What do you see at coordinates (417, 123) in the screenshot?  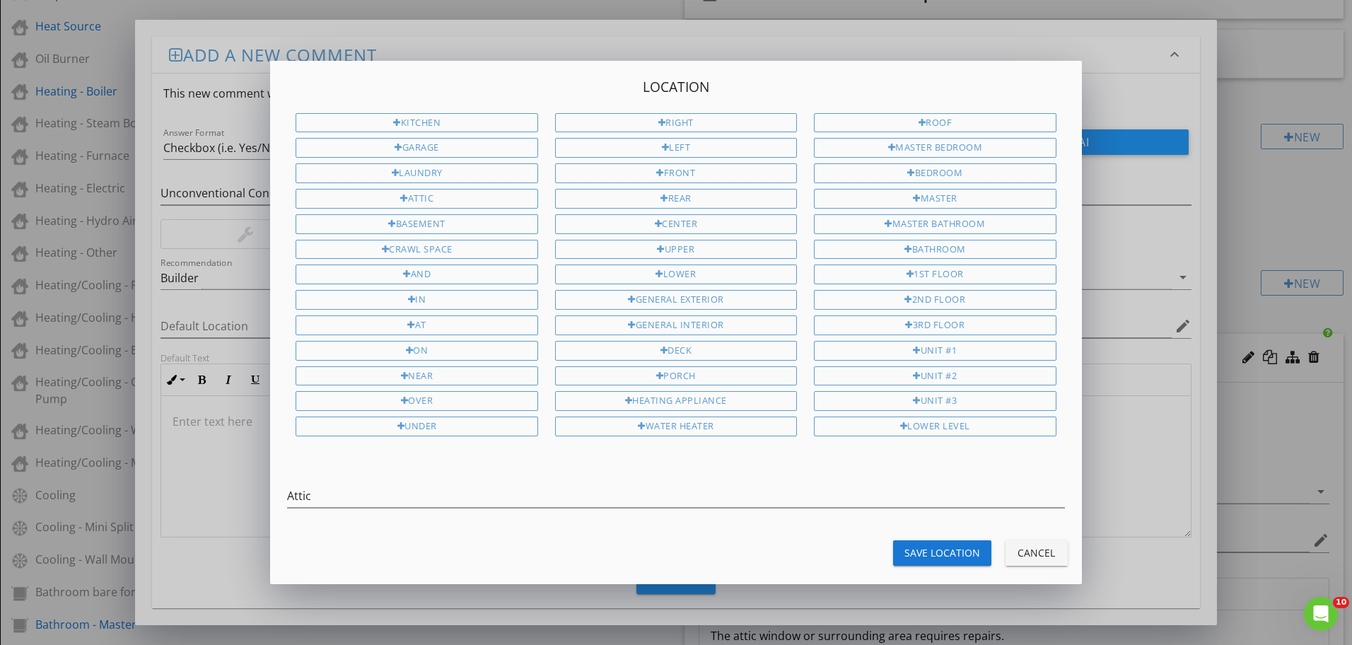 I see `div: Kitchen` at bounding box center [417, 123].